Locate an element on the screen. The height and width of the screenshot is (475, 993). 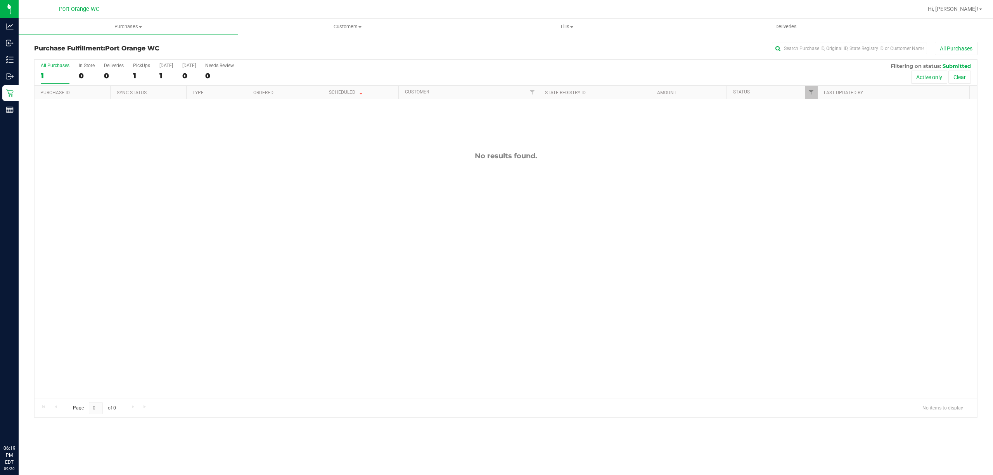
a: Customer is located at coordinates (417, 92).